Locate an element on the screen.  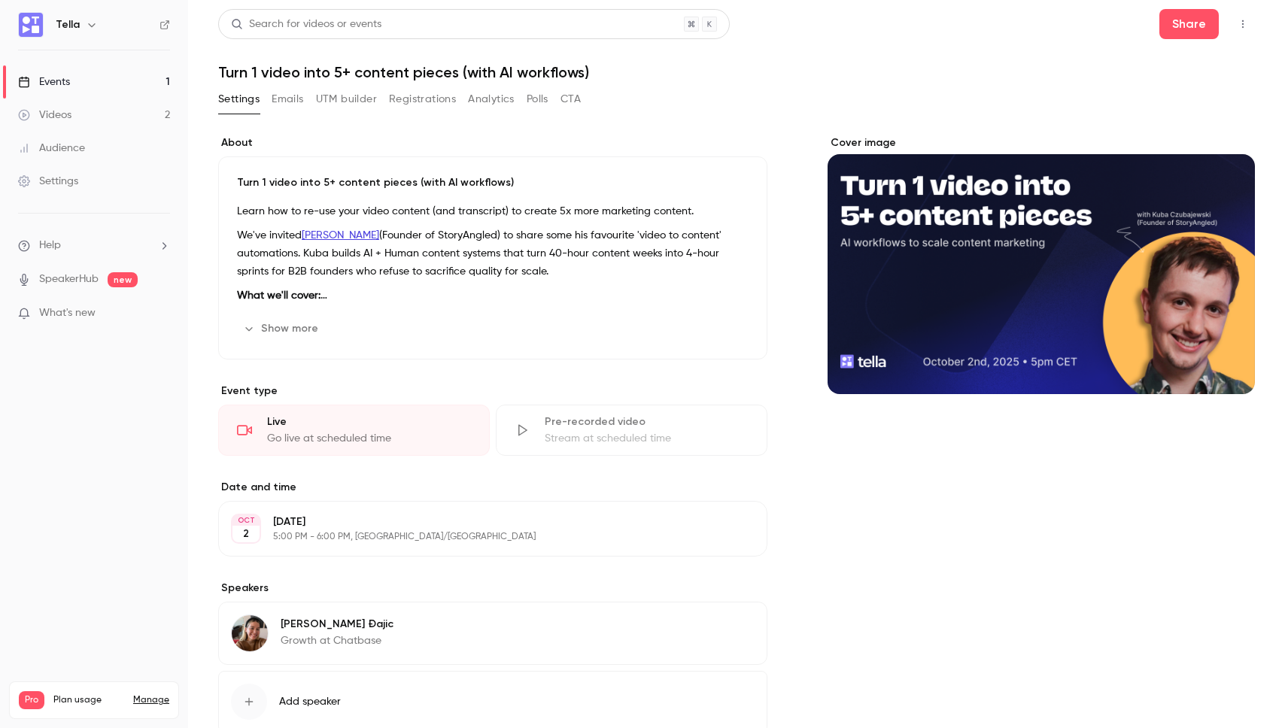
li: help-dropdown-opener is located at coordinates (94, 245).